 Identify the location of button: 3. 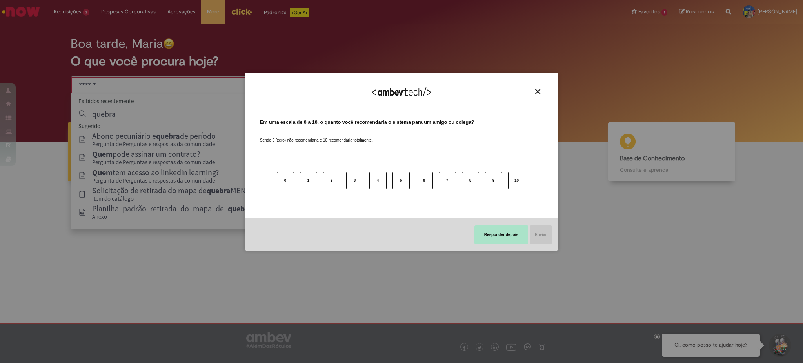
(355, 181).